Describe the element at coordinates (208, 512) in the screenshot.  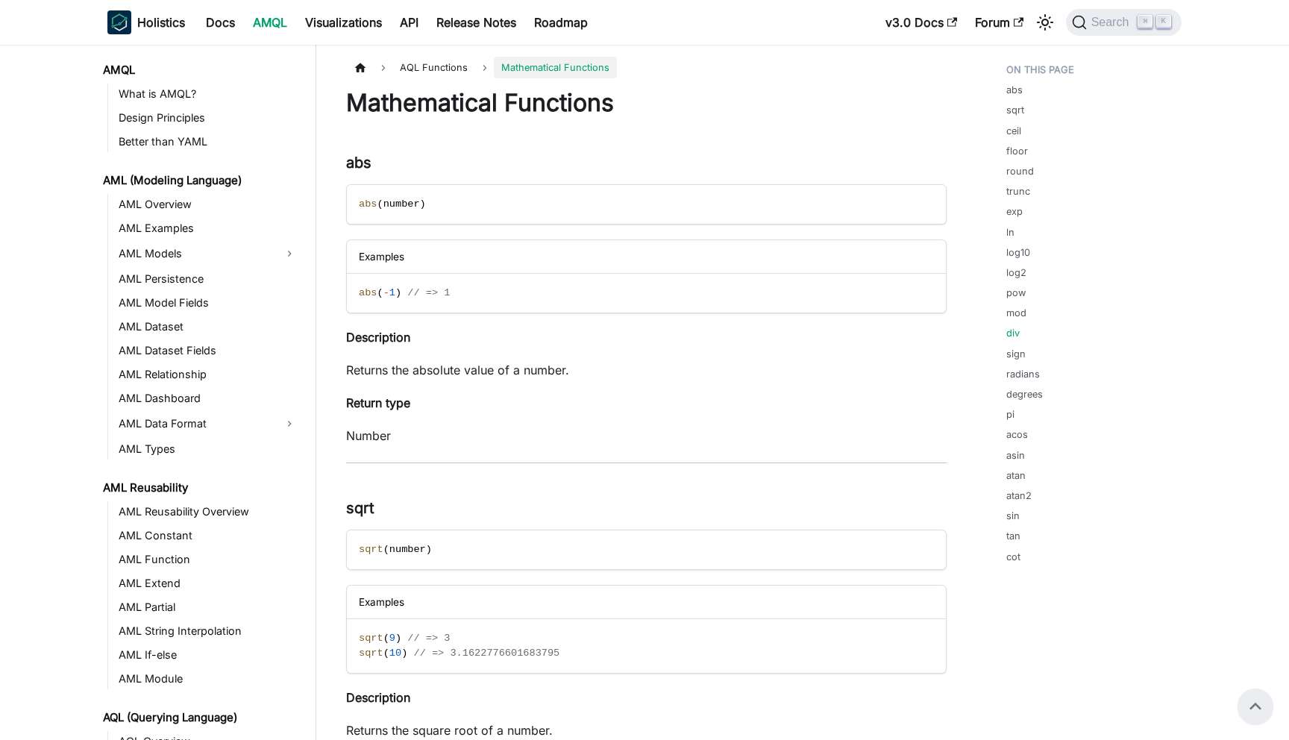
I see `a: AML Reusability Overview` at that location.